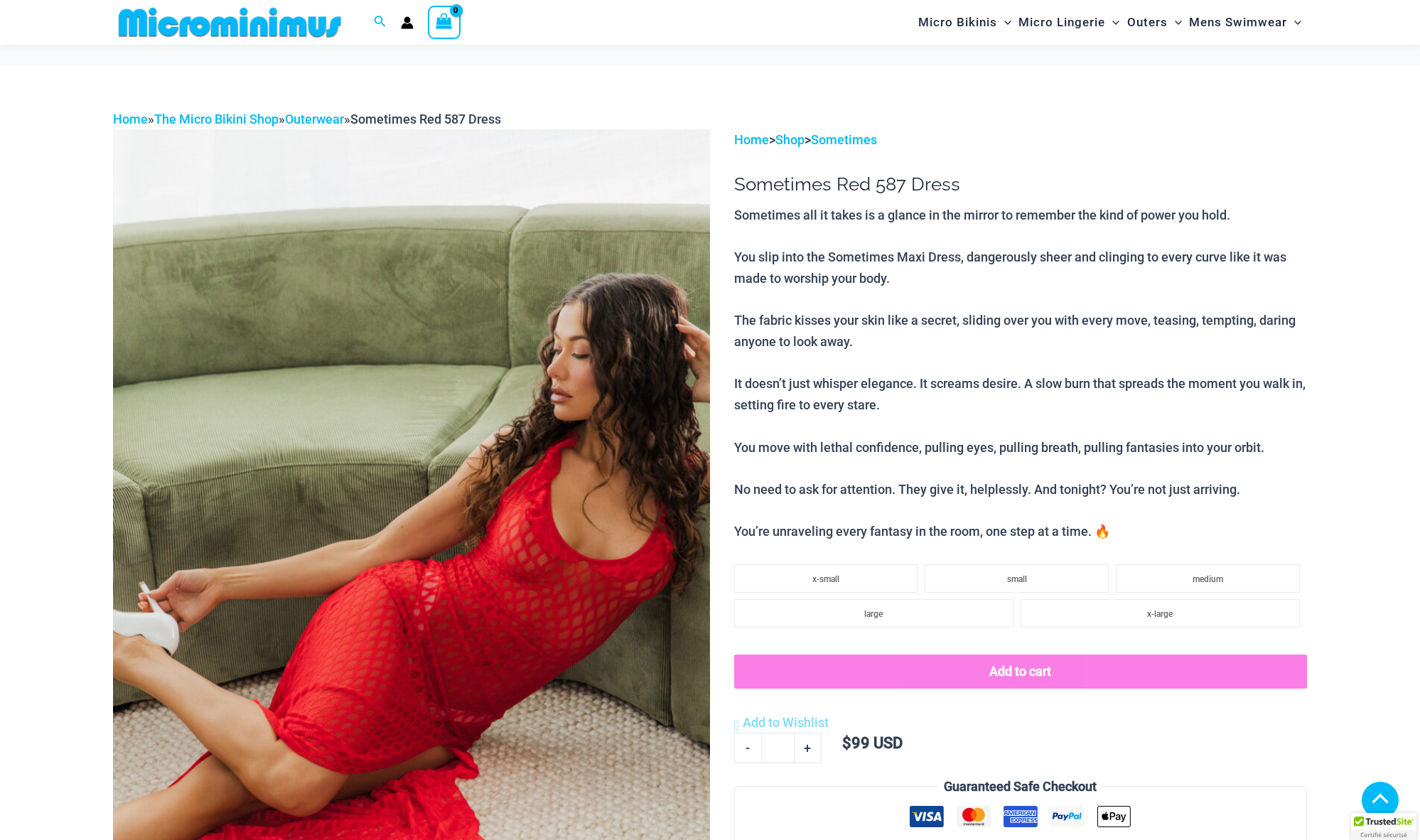 The width and height of the screenshot is (1420, 840). What do you see at coordinates (1069, 22) in the screenshot?
I see `a: Micro LingerieMenu ToggleMenu Toggle` at bounding box center [1069, 22].